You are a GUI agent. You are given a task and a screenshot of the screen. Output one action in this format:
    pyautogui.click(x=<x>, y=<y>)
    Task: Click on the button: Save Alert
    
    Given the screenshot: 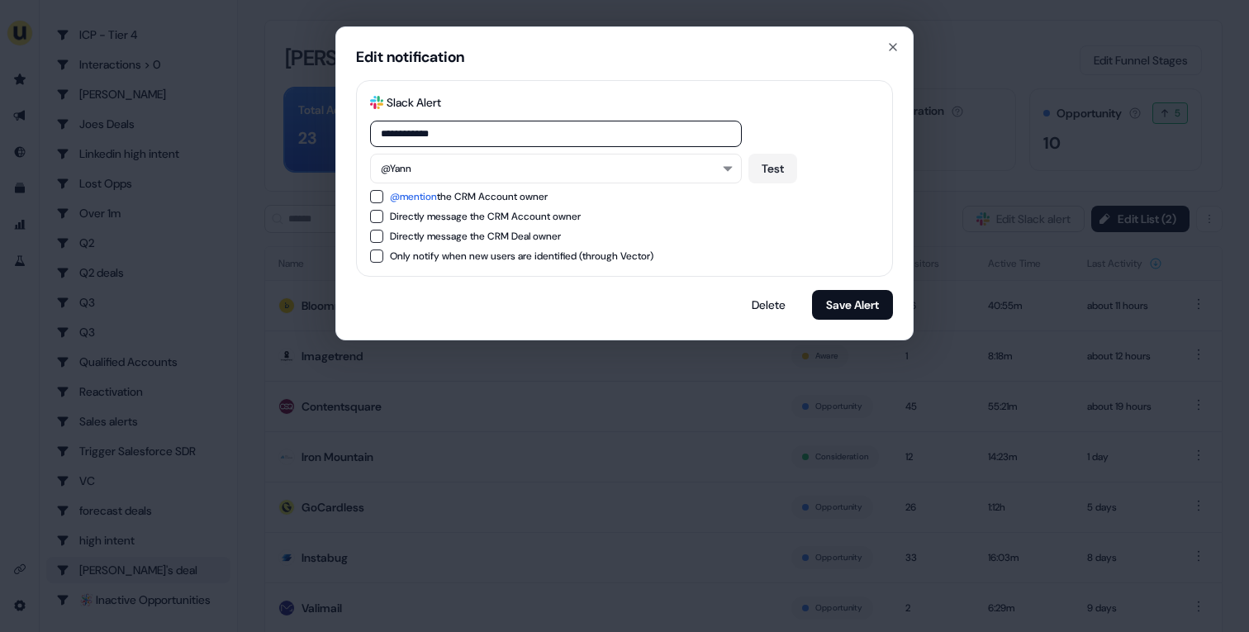 What is the action you would take?
    pyautogui.click(x=852, y=305)
    